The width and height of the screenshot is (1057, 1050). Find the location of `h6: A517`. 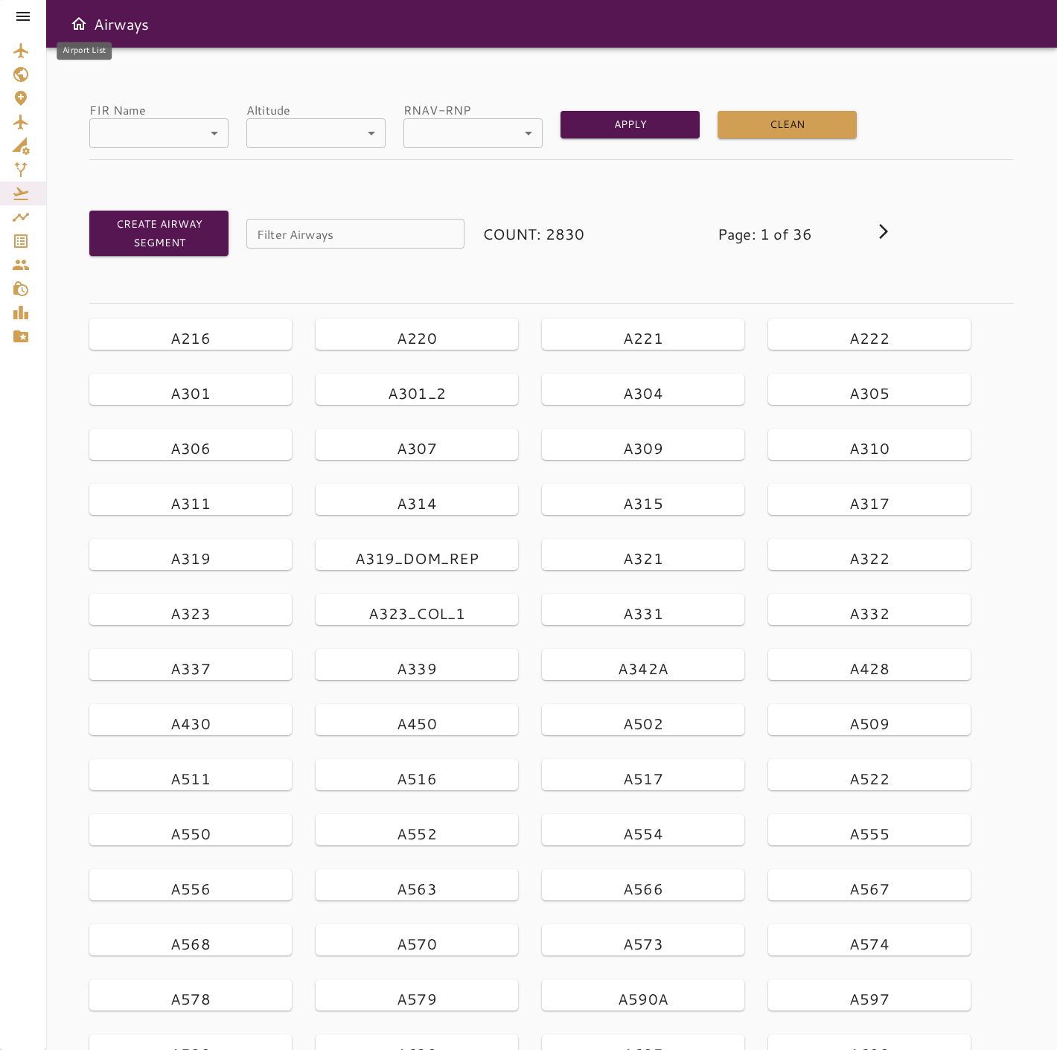

h6: A517 is located at coordinates (643, 778).